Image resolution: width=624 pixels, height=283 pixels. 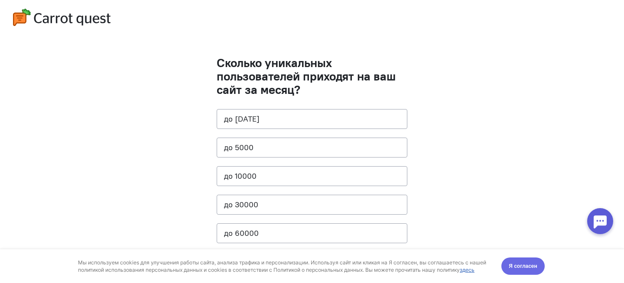 I want to click on button: до 10000, so click(x=312, y=176).